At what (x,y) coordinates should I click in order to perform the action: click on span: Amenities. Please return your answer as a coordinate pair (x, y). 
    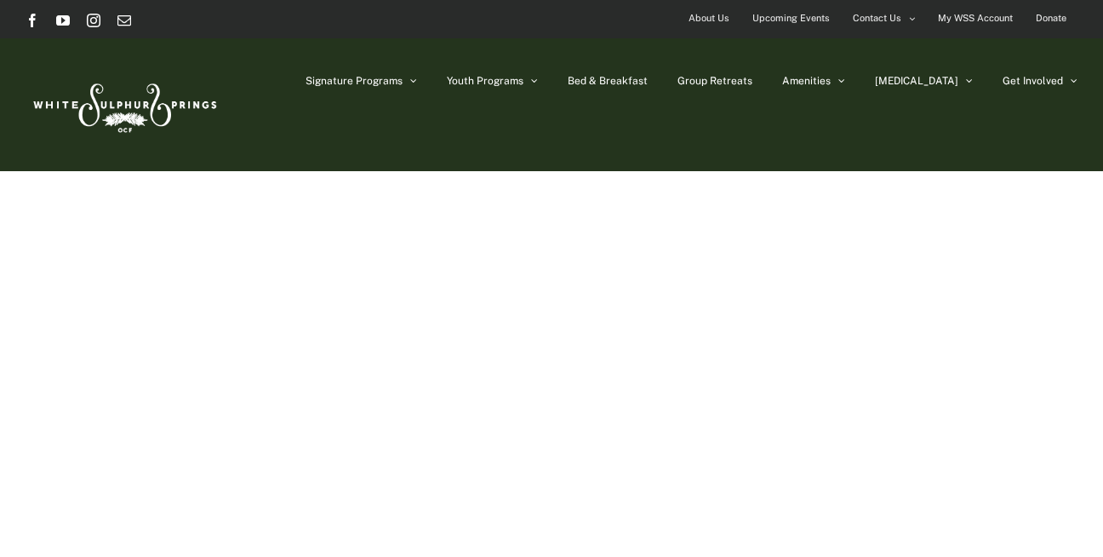
    Looking at the image, I should click on (806, 81).